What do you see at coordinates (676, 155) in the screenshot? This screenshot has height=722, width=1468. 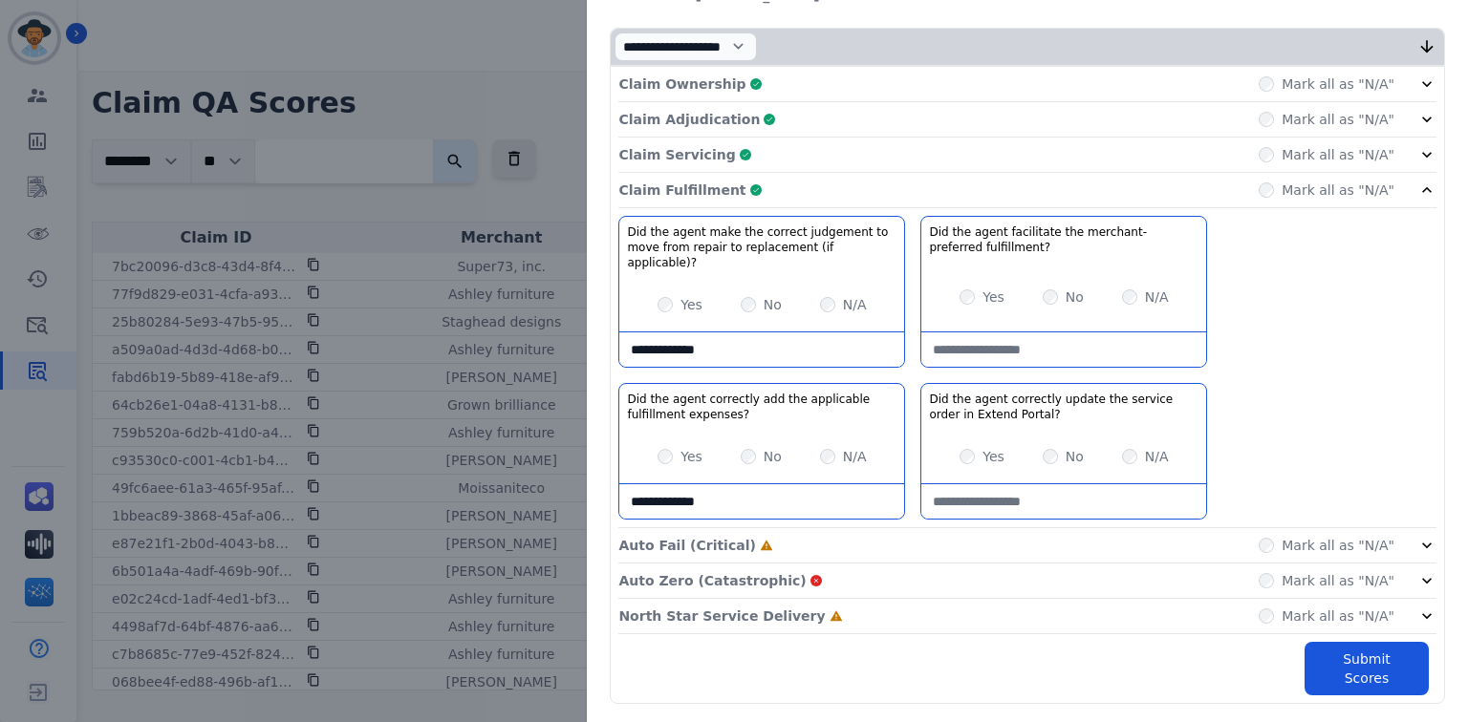 I see `p: Claim Servicing` at bounding box center [676, 155].